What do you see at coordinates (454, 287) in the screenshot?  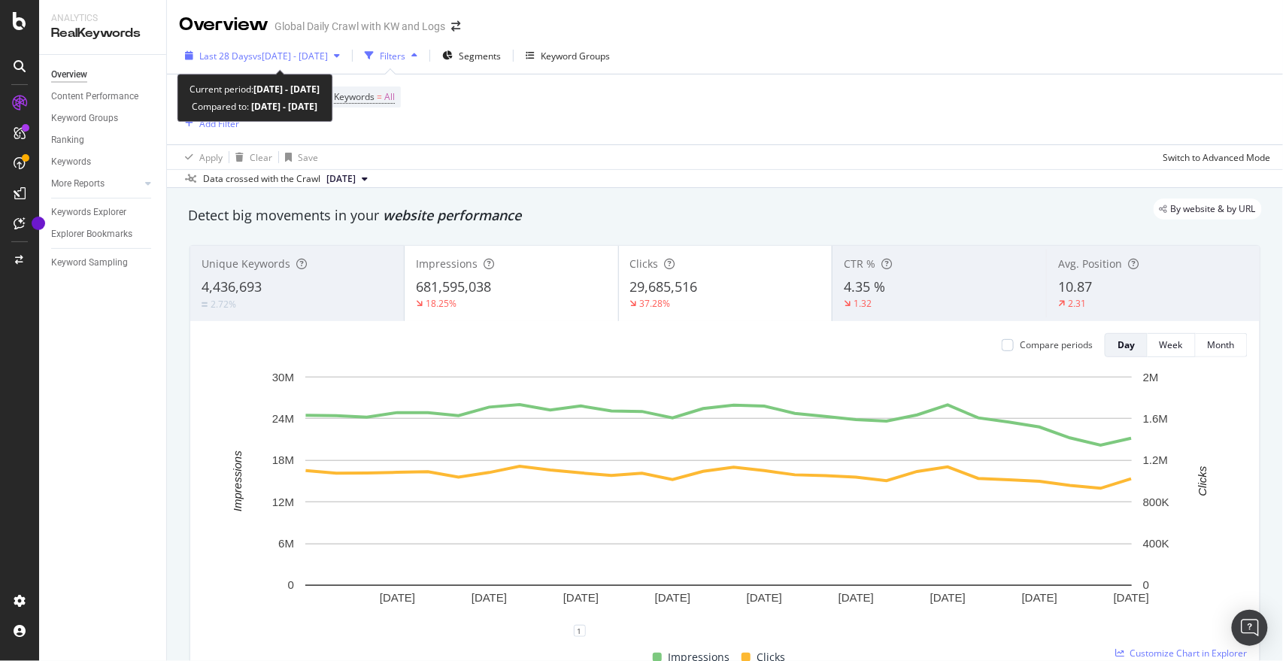 I see `span: 681,595,038` at bounding box center [454, 287].